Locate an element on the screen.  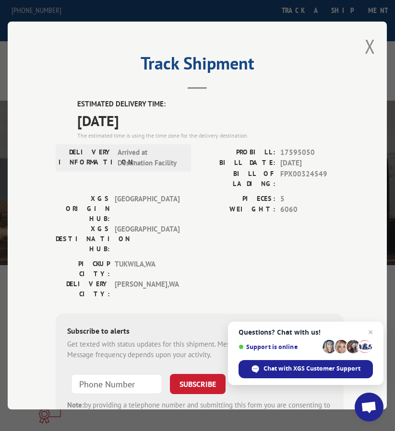
label: PIECES: is located at coordinates (237, 199).